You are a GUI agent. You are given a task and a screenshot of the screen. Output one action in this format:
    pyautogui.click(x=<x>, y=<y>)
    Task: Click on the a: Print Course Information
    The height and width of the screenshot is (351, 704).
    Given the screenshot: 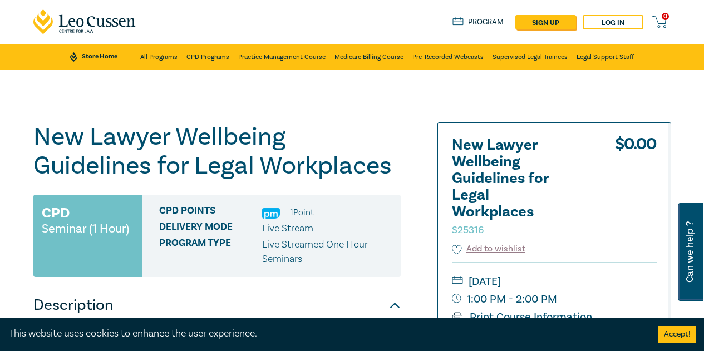 What is the action you would take?
    pyautogui.click(x=522, y=317)
    